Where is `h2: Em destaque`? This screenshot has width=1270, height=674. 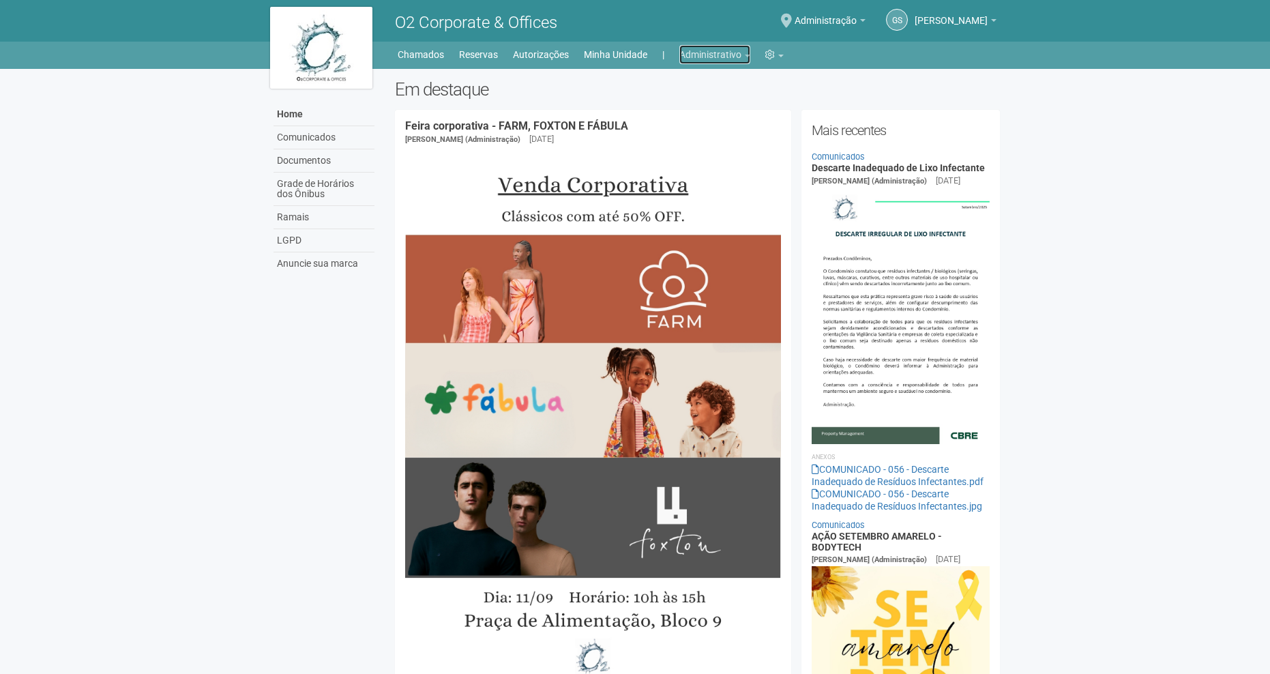 h2: Em destaque is located at coordinates (697, 89).